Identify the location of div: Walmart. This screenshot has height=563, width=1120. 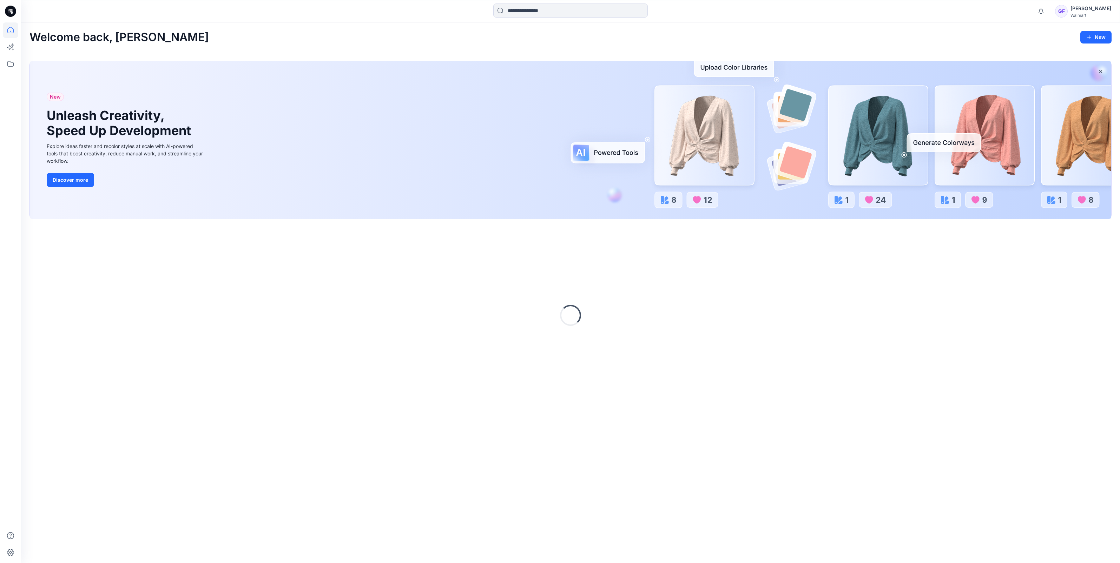
(1090, 15).